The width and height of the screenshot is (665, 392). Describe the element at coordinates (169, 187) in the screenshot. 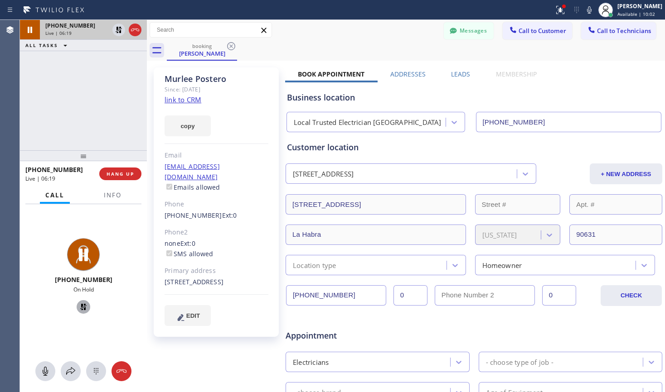

I see `input: Emails allowed` at that location.